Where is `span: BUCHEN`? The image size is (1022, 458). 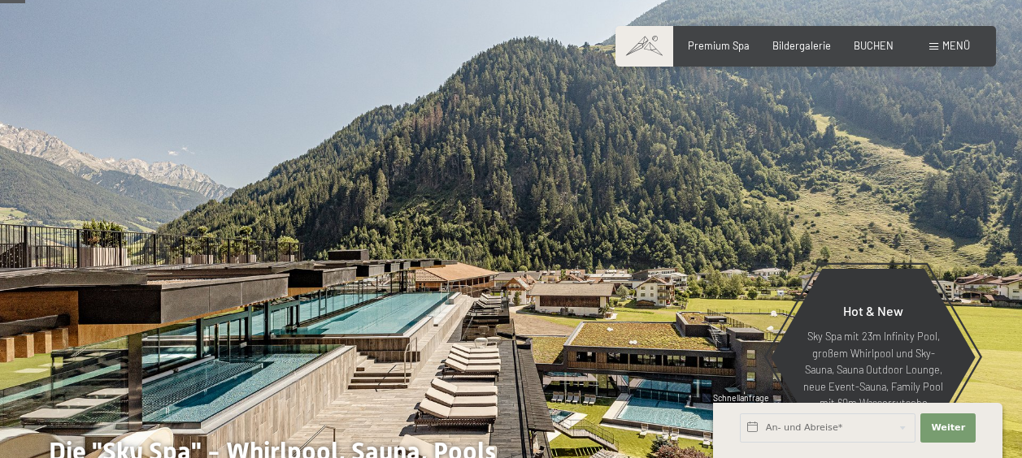
span: BUCHEN is located at coordinates (873, 46).